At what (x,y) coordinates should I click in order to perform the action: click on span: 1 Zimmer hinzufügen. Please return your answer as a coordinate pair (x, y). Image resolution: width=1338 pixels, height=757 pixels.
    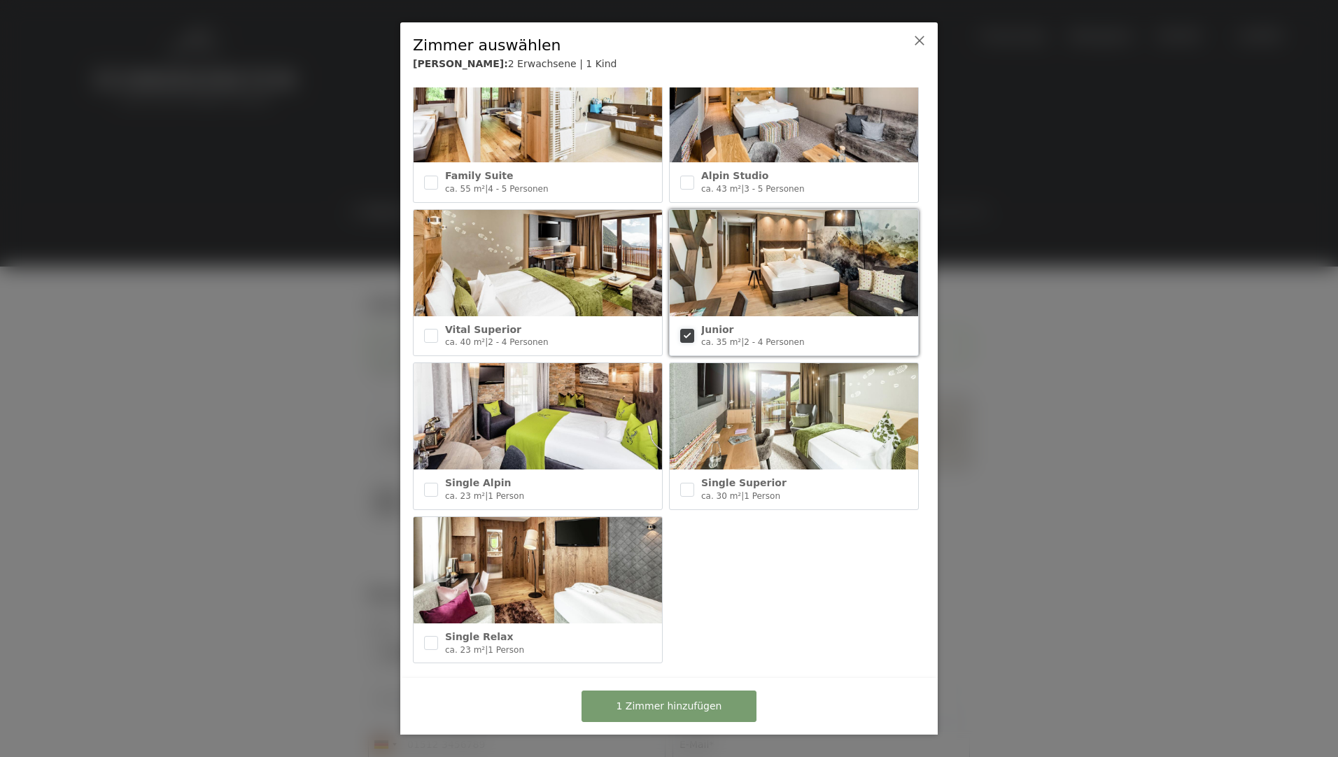
    Looking at the image, I should click on (669, 707).